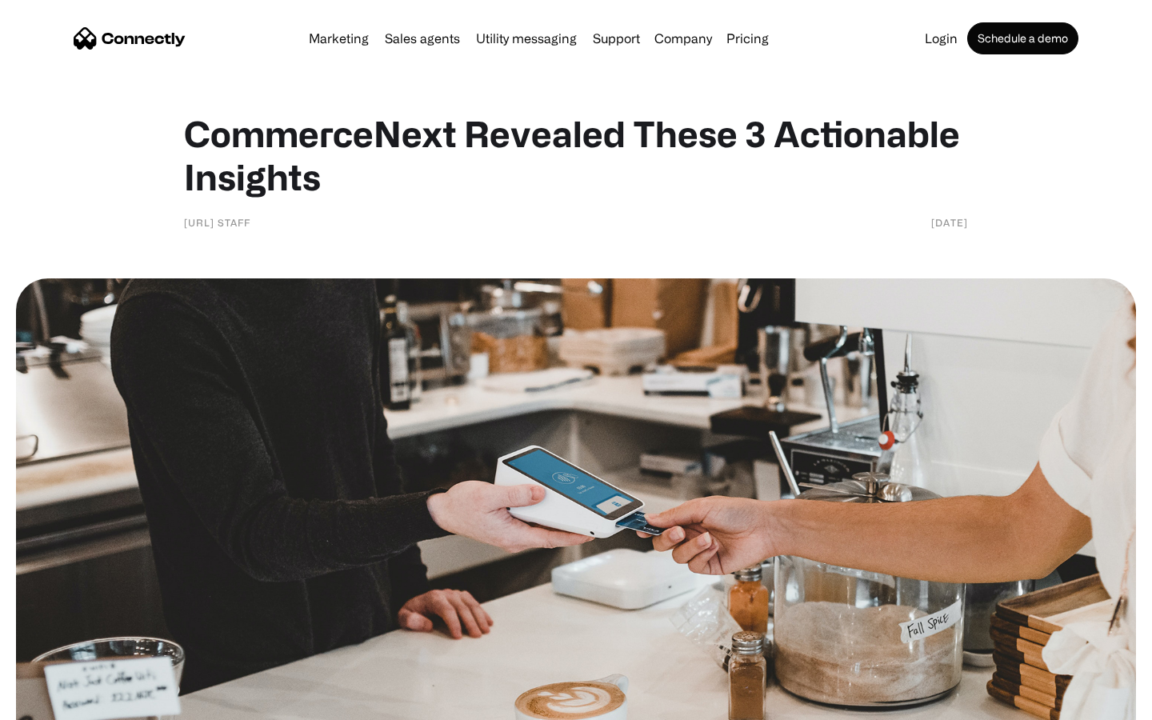  What do you see at coordinates (338, 38) in the screenshot?
I see `a: Marketing` at bounding box center [338, 38].